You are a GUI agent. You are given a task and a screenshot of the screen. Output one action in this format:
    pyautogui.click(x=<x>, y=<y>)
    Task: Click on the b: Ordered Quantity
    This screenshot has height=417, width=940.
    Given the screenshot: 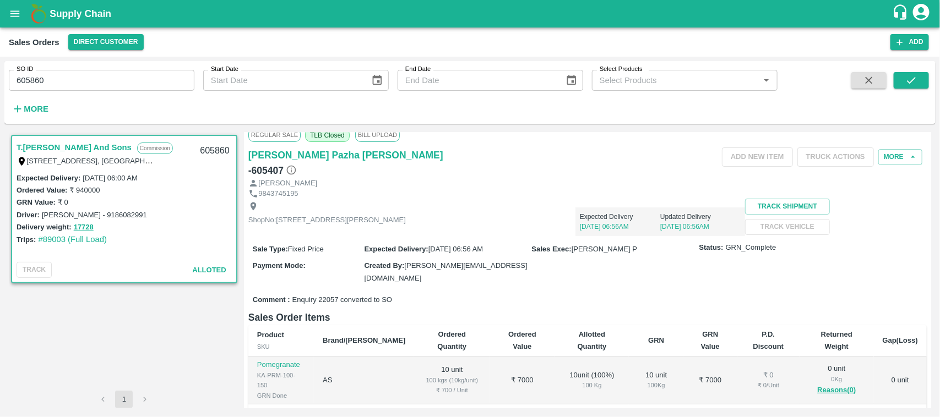 What is the action you would take?
    pyautogui.click(x=452, y=340)
    